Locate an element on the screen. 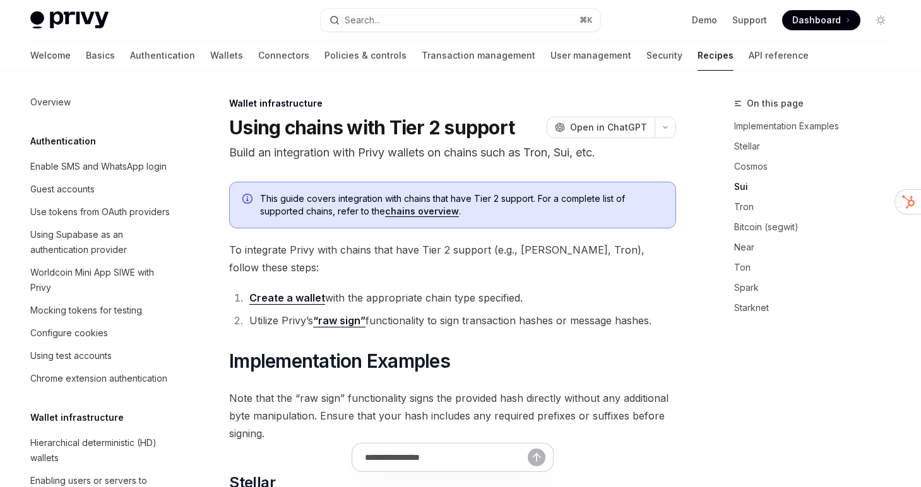  a: User management is located at coordinates (591, 56).